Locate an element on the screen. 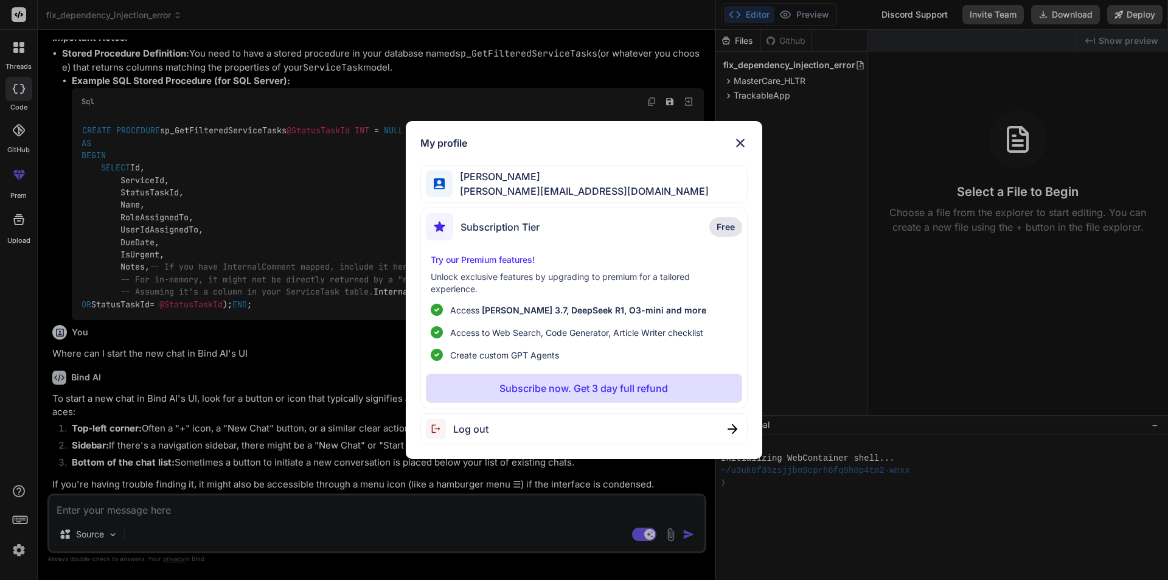  button: Subscribe now. Get 3 day full refund is located at coordinates (584, 388).